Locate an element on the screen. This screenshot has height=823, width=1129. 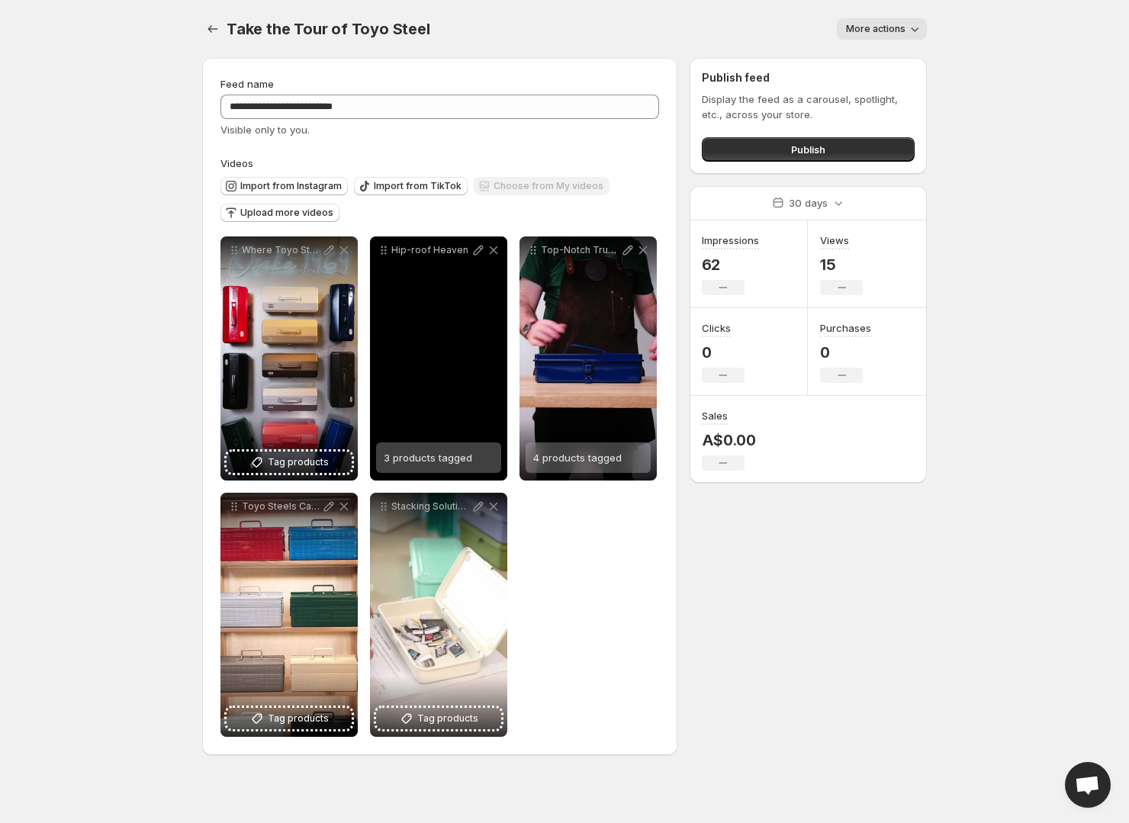
span: More actions is located at coordinates (876, 29).